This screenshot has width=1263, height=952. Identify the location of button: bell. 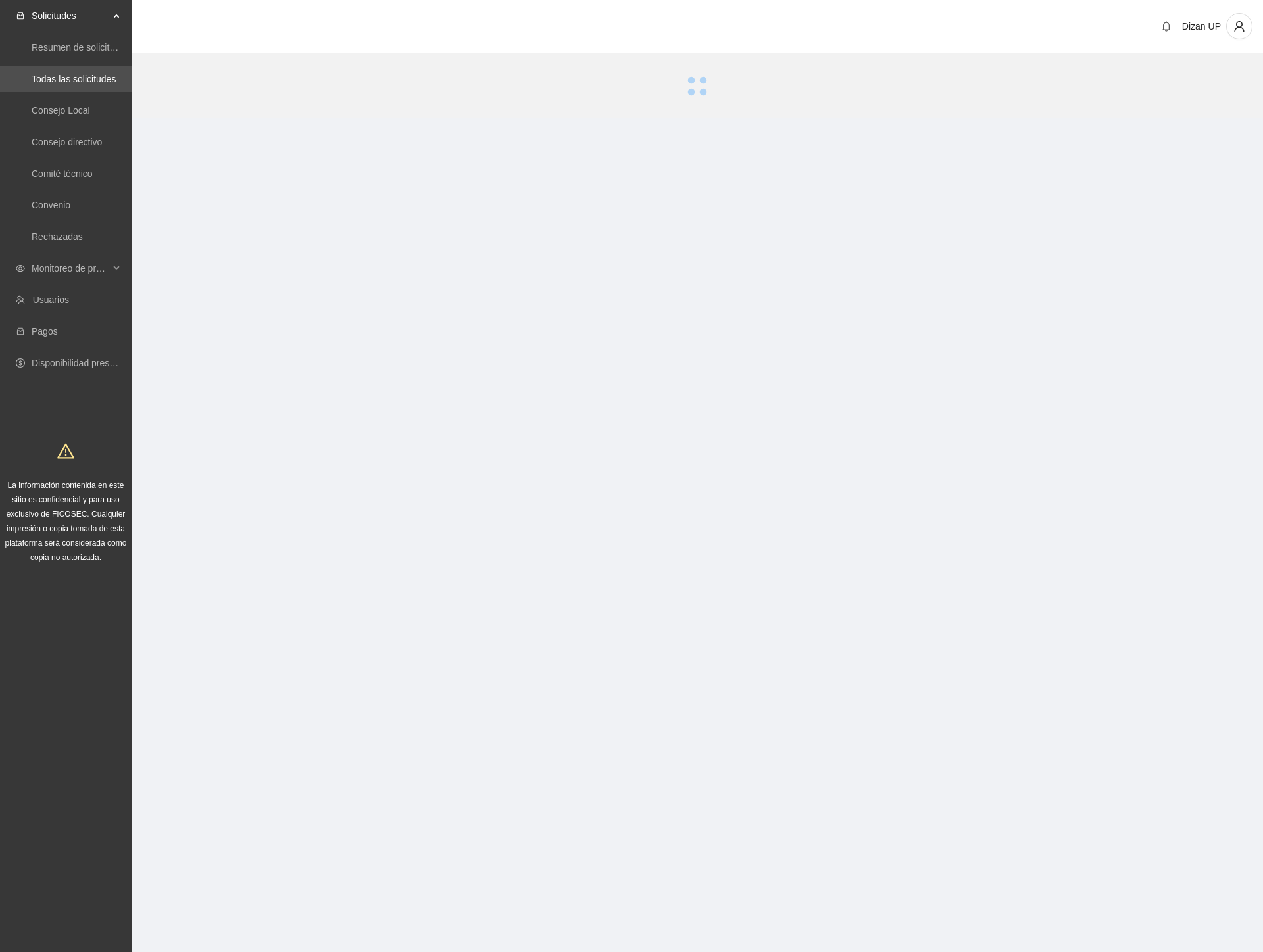
(1167, 27).